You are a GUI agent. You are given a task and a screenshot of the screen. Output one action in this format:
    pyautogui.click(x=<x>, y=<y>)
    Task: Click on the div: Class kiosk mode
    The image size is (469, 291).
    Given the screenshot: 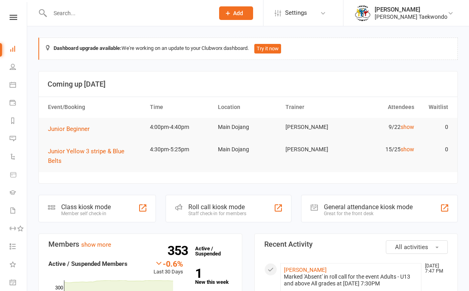 What is the action you would take?
    pyautogui.click(x=86, y=207)
    